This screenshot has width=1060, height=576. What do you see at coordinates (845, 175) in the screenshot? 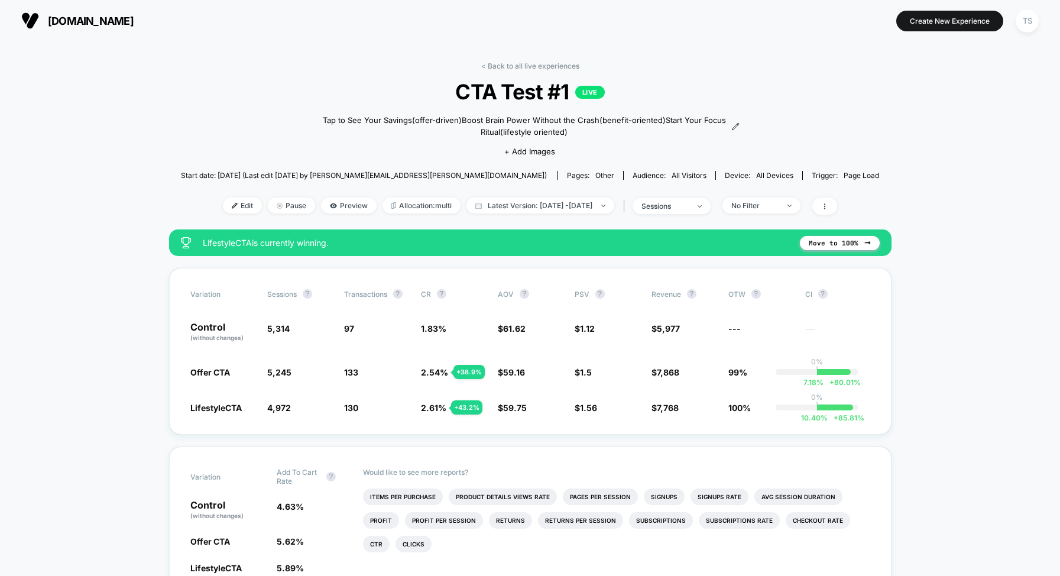
I see `div: Trigger:` at bounding box center [845, 175].